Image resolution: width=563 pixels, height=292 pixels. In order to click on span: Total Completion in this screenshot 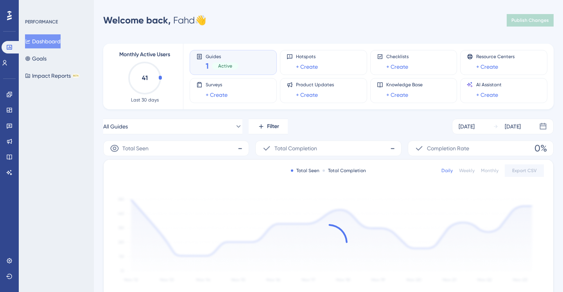, I will do `click(295, 148)`.